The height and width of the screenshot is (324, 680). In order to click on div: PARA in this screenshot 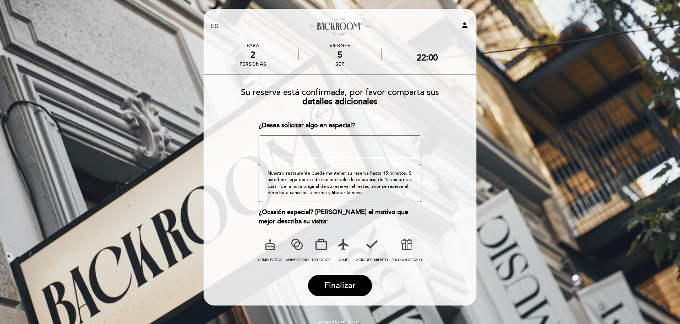, I will do `click(253, 45)`.